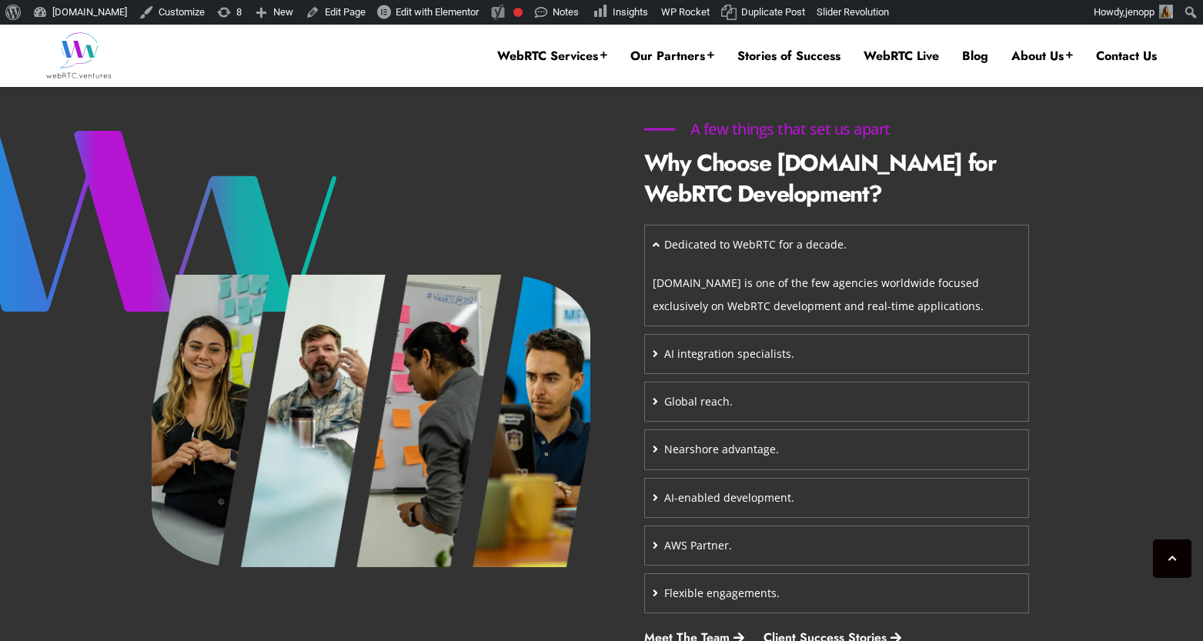  What do you see at coordinates (901, 56) in the screenshot?
I see `a: WebRTC Live` at bounding box center [901, 56].